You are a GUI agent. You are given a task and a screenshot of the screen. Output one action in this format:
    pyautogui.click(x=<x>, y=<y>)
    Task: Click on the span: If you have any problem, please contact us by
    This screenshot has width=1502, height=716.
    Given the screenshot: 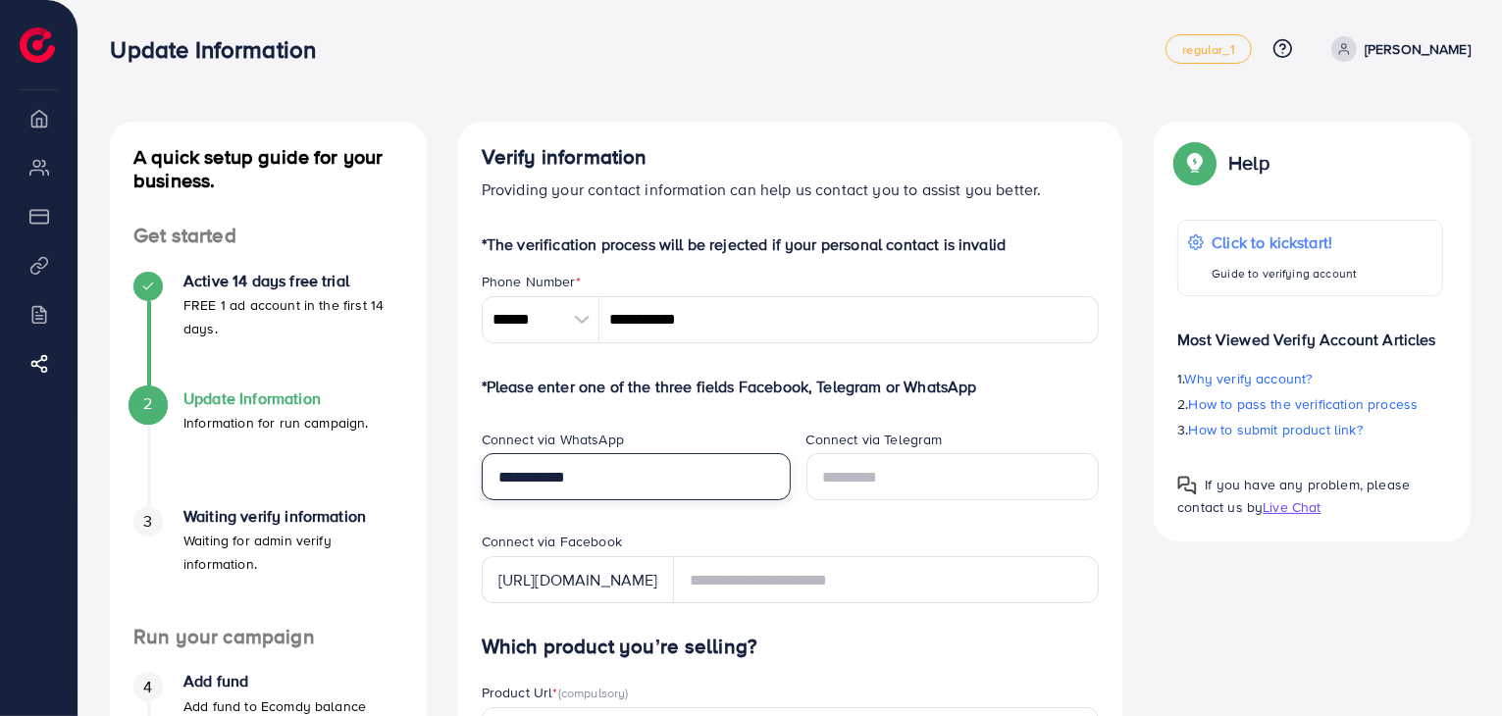 What is the action you would take?
    pyautogui.click(x=1293, y=495)
    